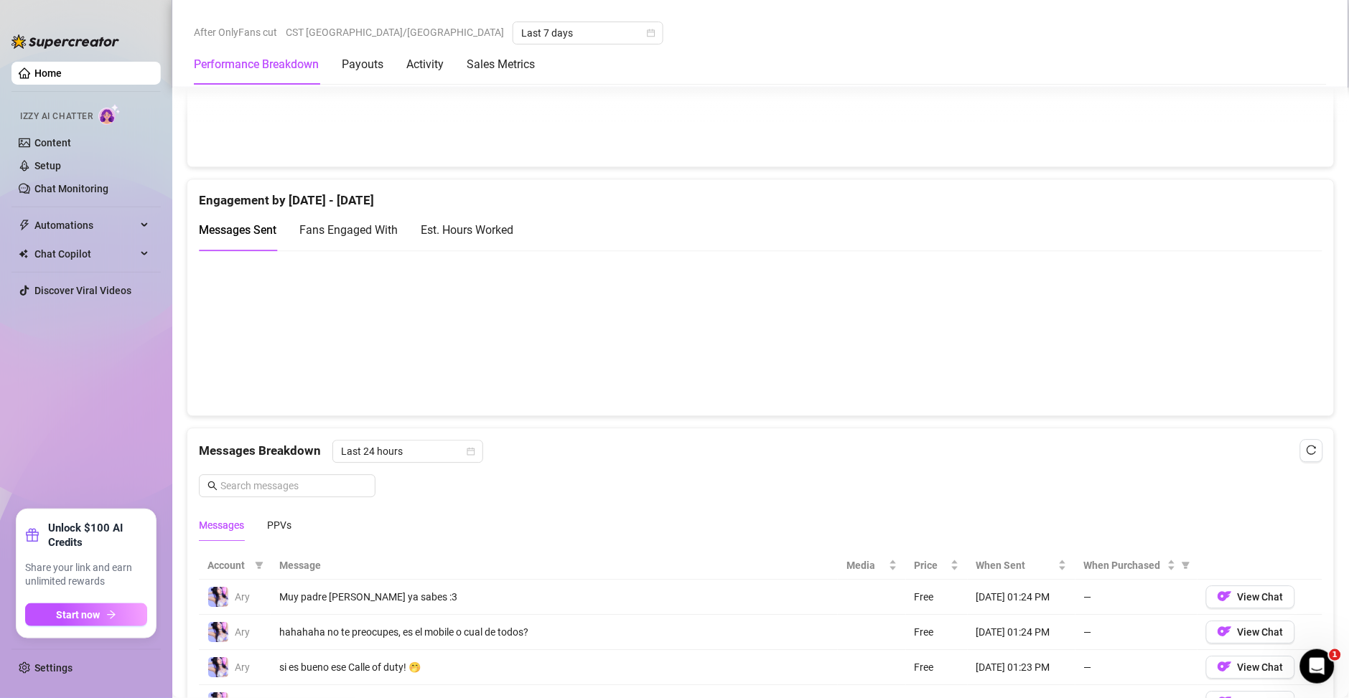  I want to click on a: Discover Viral Videos, so click(83, 291).